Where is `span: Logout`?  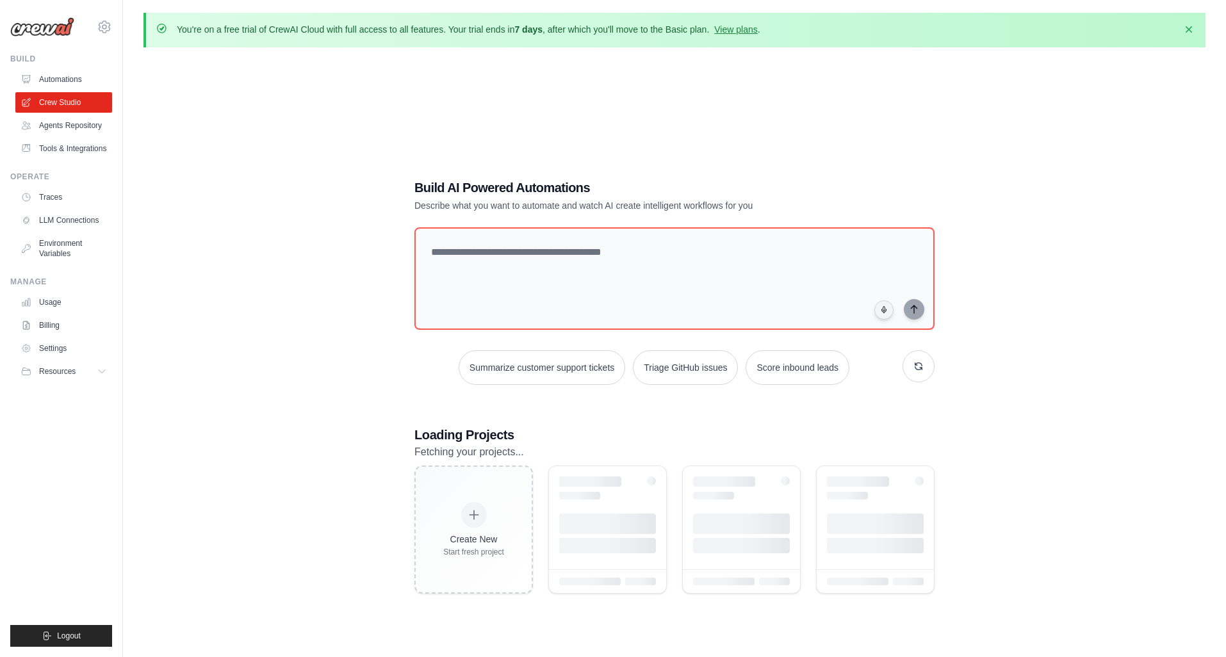
span: Logout is located at coordinates (69, 636).